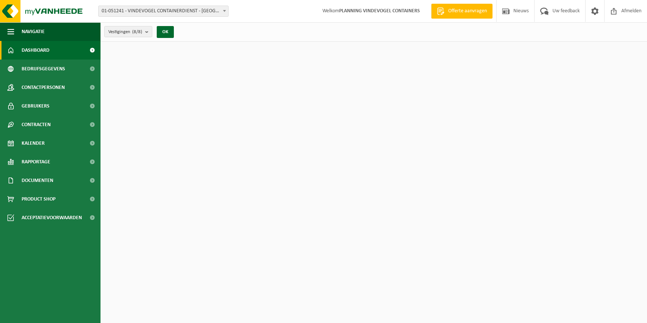 The height and width of the screenshot is (323, 647). What do you see at coordinates (35, 50) in the screenshot?
I see `span: Dashboard` at bounding box center [35, 50].